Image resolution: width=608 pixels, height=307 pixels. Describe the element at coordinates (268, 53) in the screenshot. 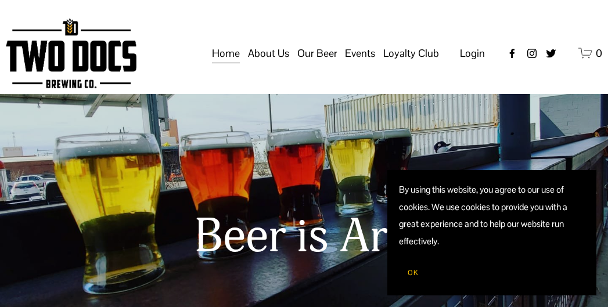

I see `span: About Us` at that location.